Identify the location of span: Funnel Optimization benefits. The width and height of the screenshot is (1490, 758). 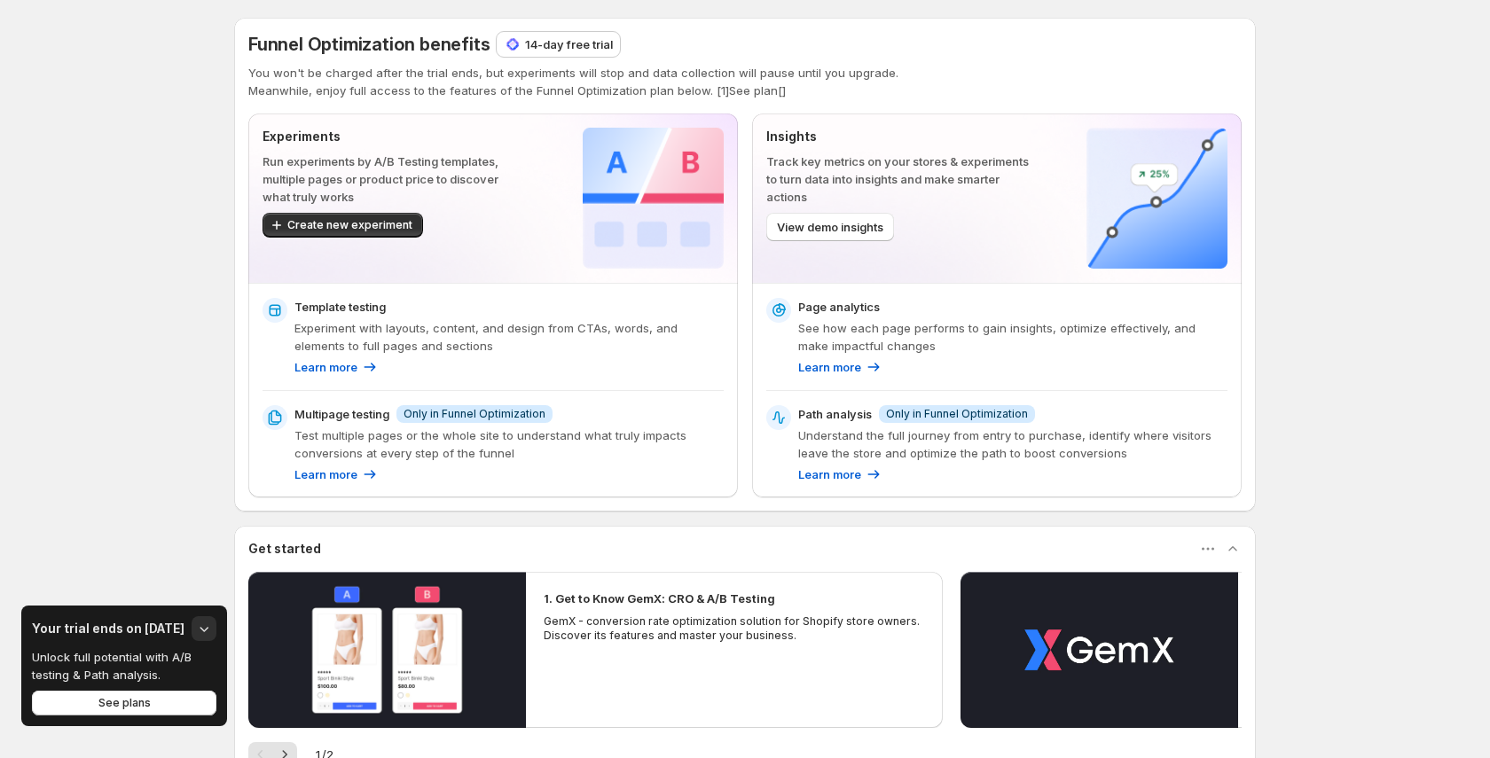
(369, 44).